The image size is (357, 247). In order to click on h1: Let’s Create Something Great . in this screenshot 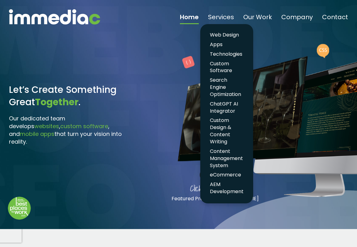, I will do `click(73, 96)`.